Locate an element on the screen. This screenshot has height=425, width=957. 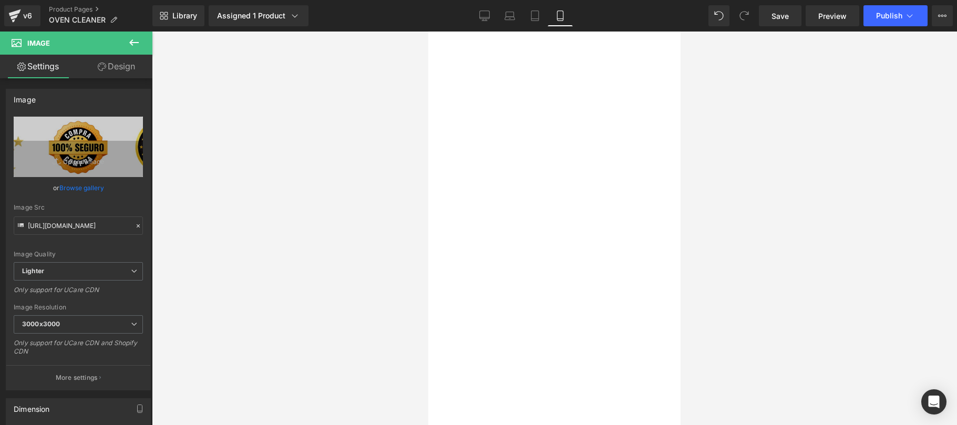
button: More is located at coordinates (942, 16).